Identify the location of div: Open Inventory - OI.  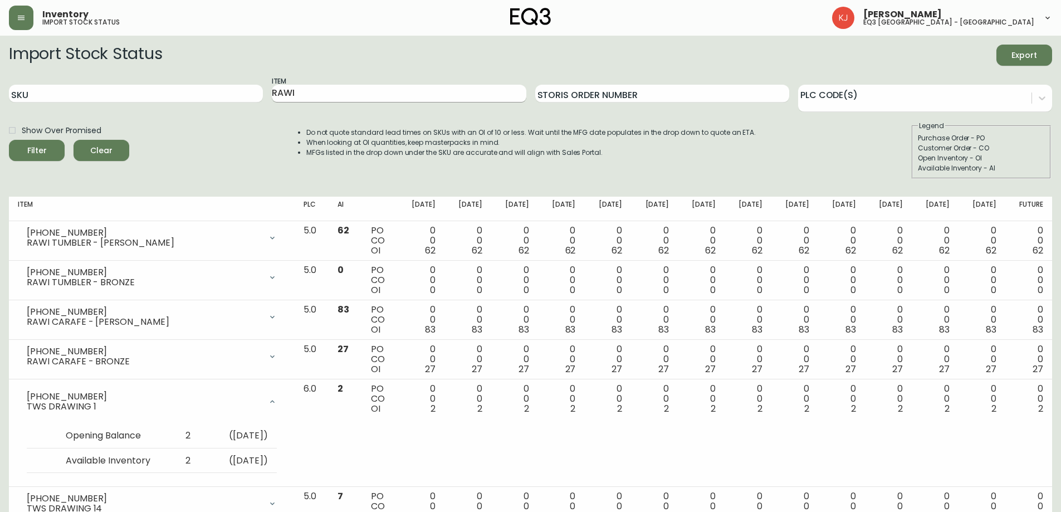
(982, 158).